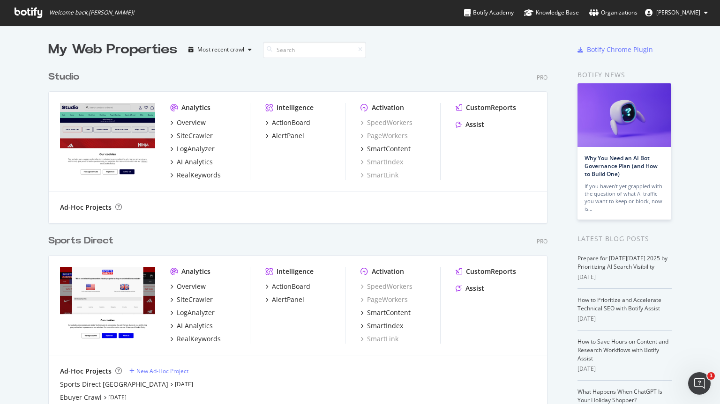  What do you see at coordinates (82, 241) in the screenshot?
I see `a: Sports Direct` at bounding box center [82, 241].